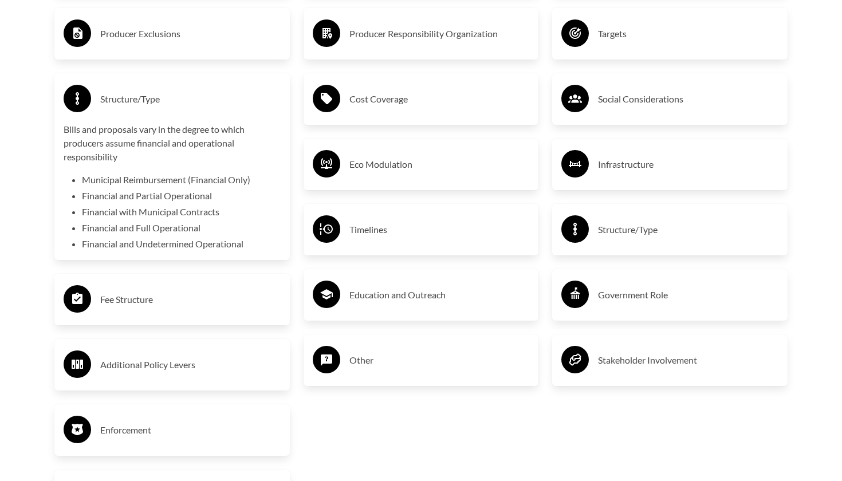 Image resolution: width=842 pixels, height=481 pixels. What do you see at coordinates (172, 143) in the screenshot?
I see `p: Bills and proposals vary in the degree to which producers assume financial and operational respon...` at bounding box center [172, 143].